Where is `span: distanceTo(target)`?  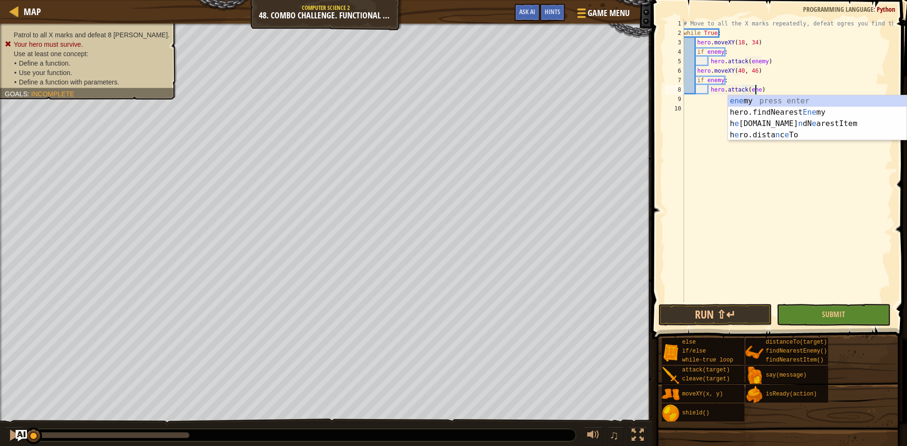 span: distanceTo(target) is located at coordinates (796, 342).